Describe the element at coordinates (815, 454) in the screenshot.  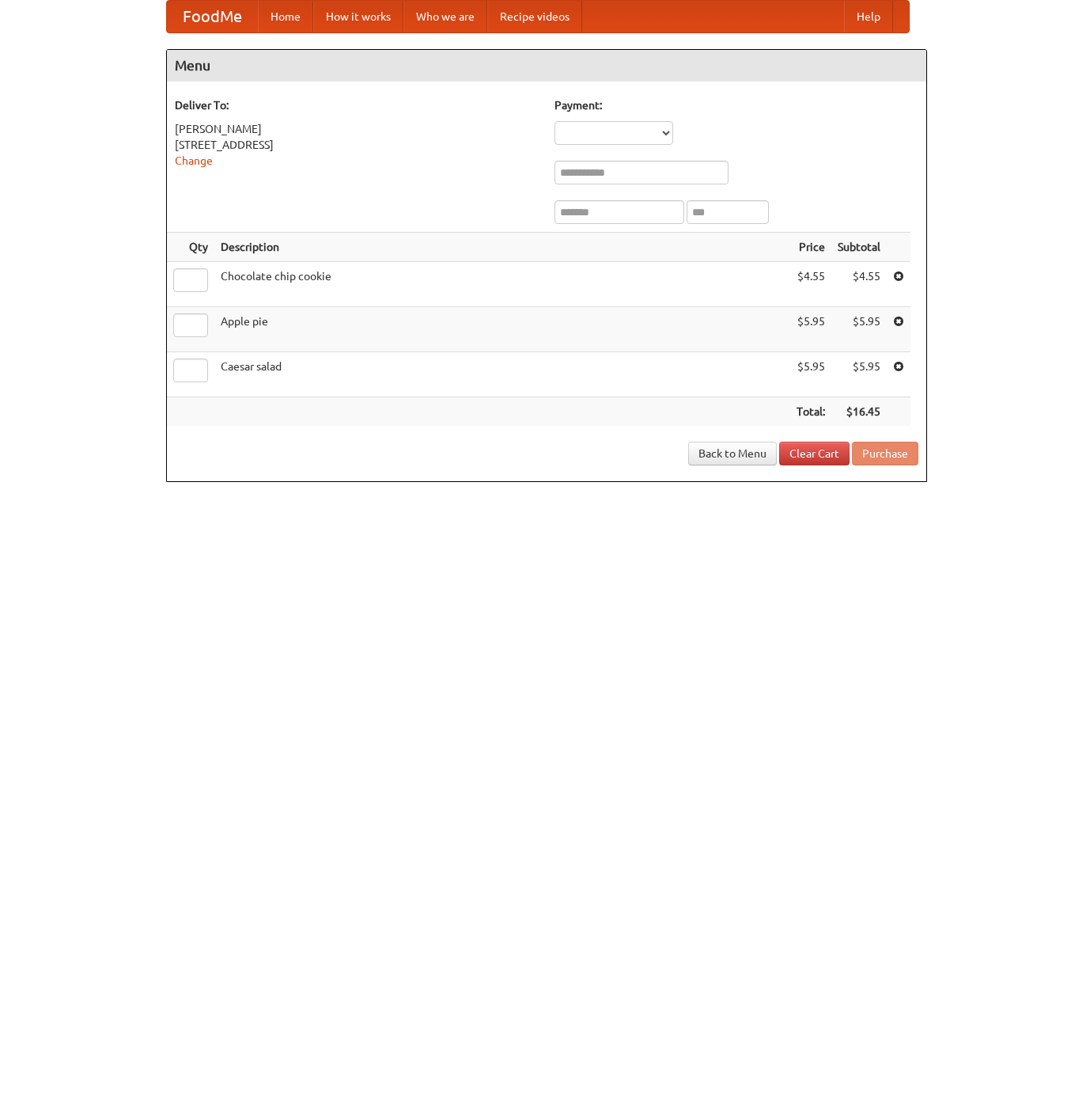
I see `a: Clear Cart` at that location.